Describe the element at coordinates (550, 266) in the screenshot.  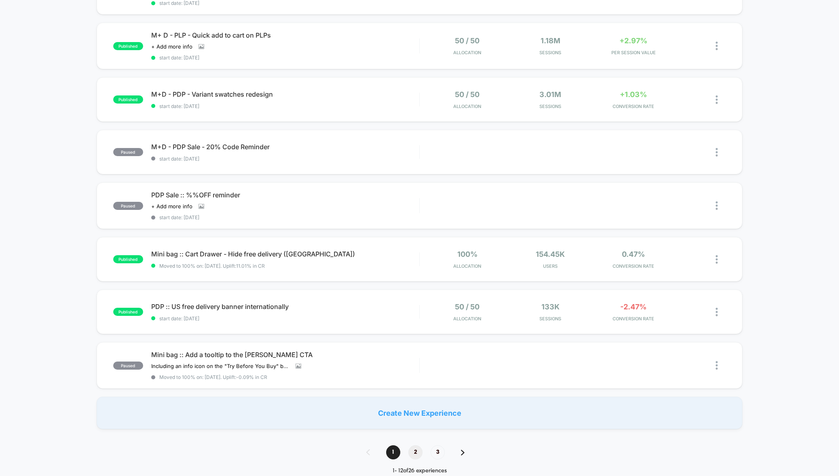
I see `span: Users` at that location.